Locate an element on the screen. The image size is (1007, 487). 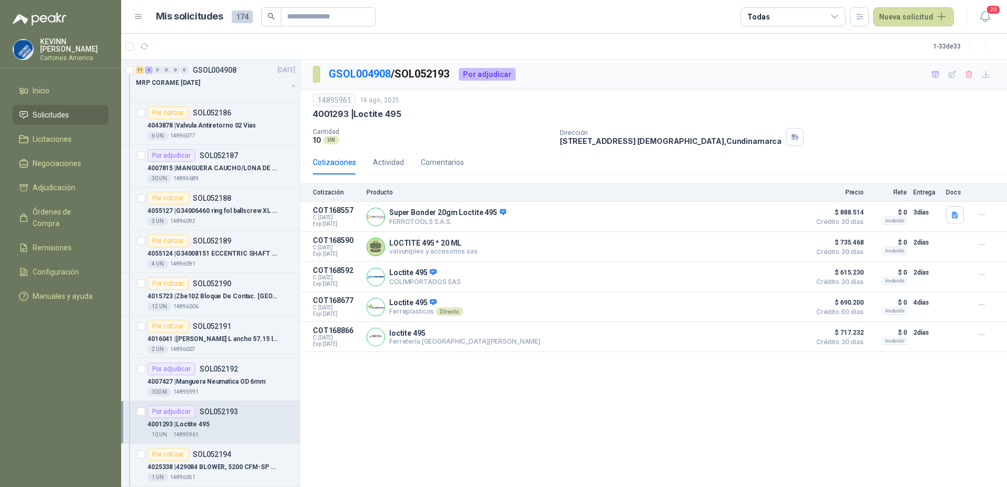
button: 20 is located at coordinates (985, 17).